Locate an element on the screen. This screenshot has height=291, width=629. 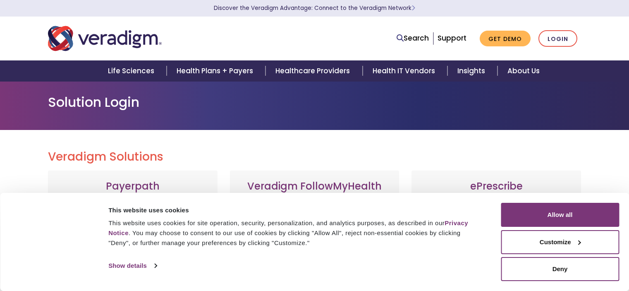
a: Login is located at coordinates (558, 38).